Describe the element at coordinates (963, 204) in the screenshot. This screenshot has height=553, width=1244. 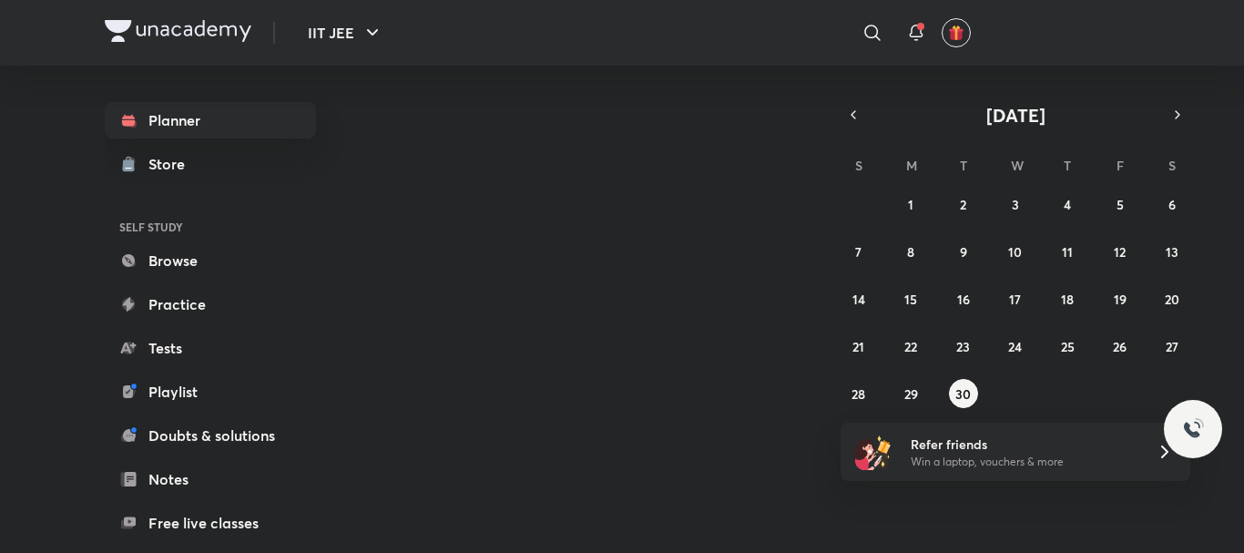
I see `abbr: September 2, 2025` at that location.